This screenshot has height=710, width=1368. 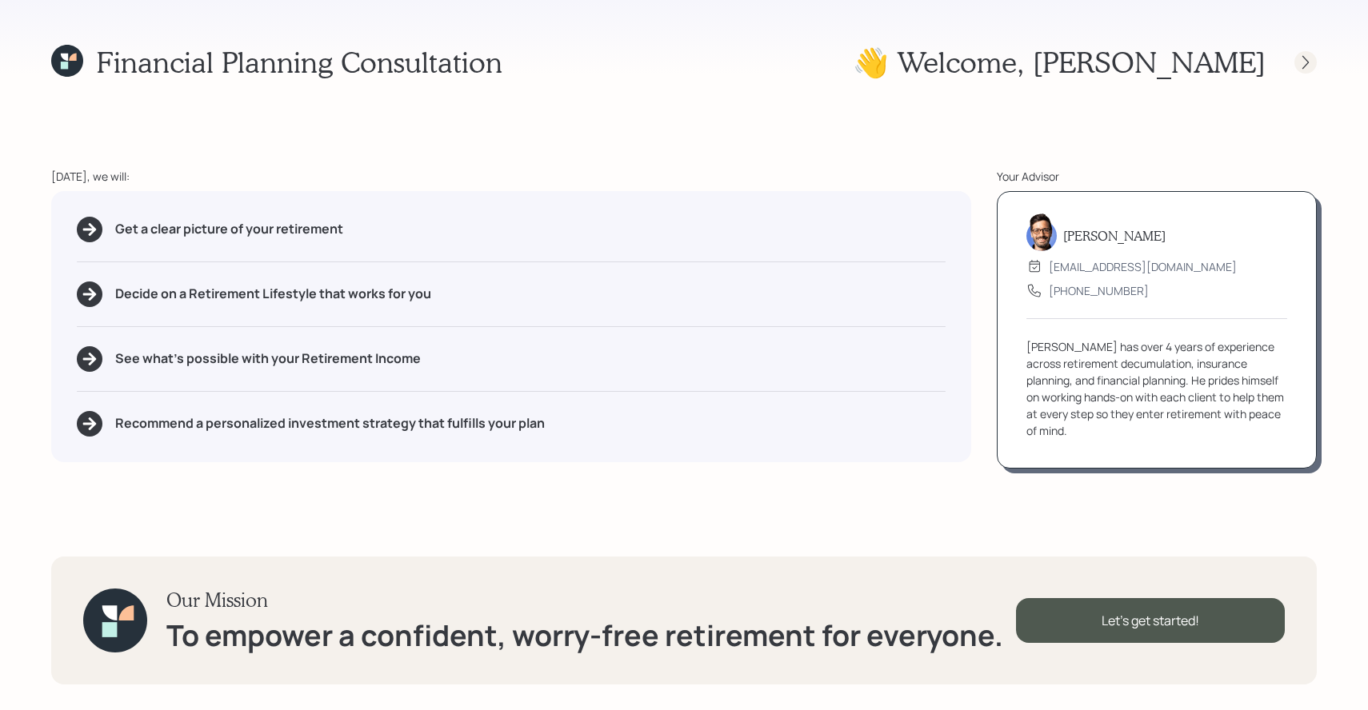 I want to click on div: Let's get started!, so click(x=1151, y=621).